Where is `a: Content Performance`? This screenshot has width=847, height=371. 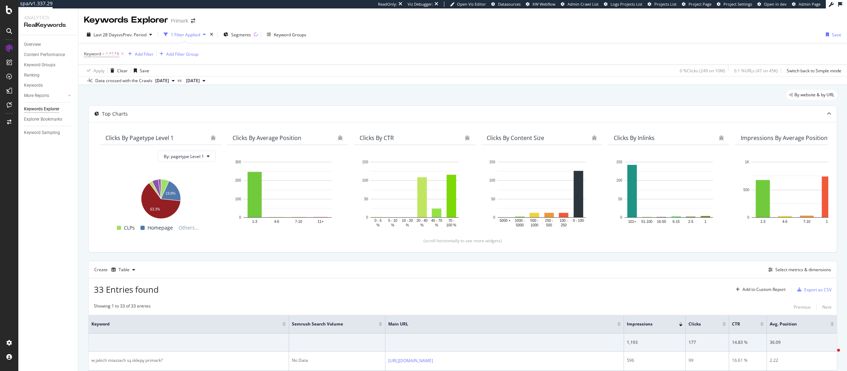 a: Content Performance is located at coordinates (48, 55).